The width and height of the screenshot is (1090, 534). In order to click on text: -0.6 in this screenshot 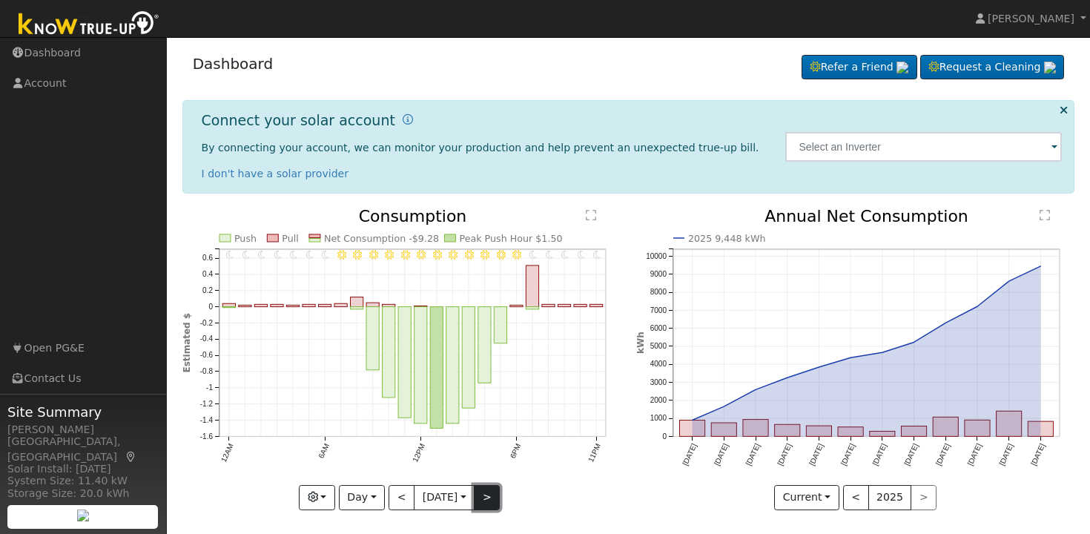, I will do `click(206, 355)`.